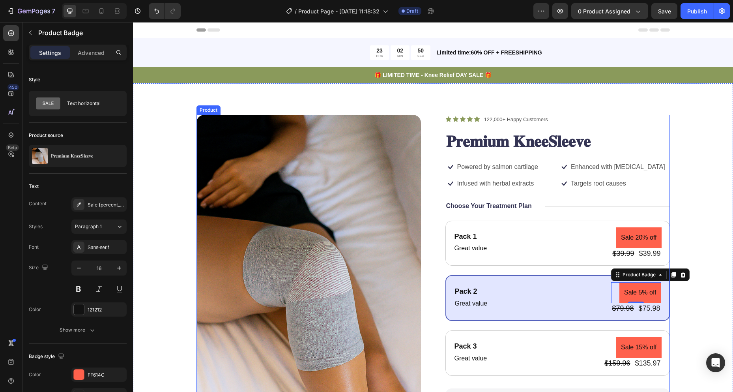  Describe the element at coordinates (246, 28) in the screenshot. I see `div: 23` at that location.